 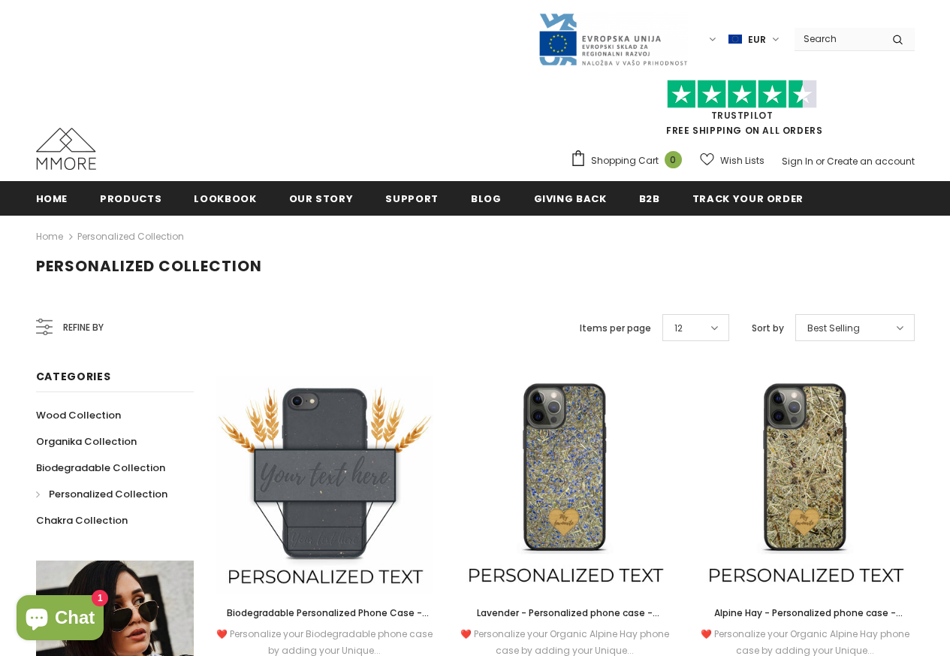 I want to click on img: Javni Razpis, so click(x=613, y=39).